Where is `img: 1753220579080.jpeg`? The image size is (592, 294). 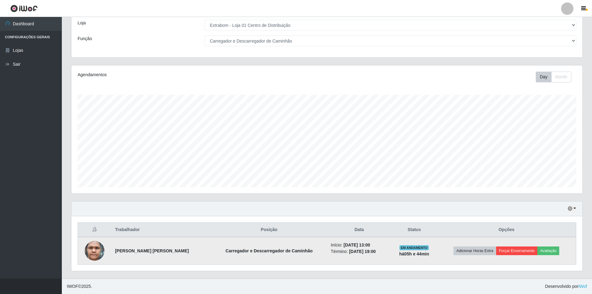 img: 1753220579080.jpeg is located at coordinates (95, 251).